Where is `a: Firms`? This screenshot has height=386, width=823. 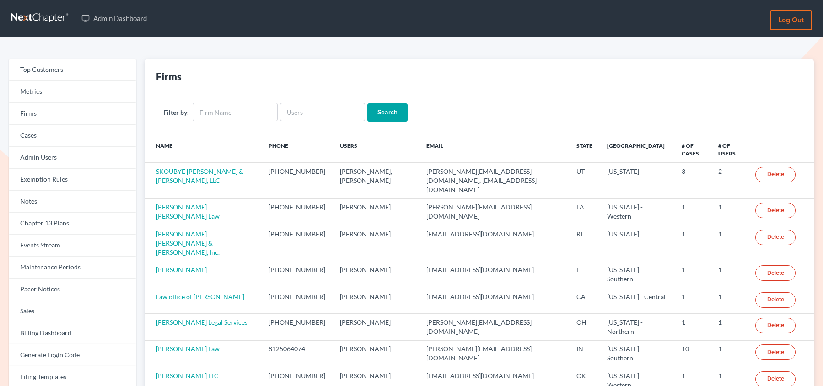
a: Firms is located at coordinates (72, 114).